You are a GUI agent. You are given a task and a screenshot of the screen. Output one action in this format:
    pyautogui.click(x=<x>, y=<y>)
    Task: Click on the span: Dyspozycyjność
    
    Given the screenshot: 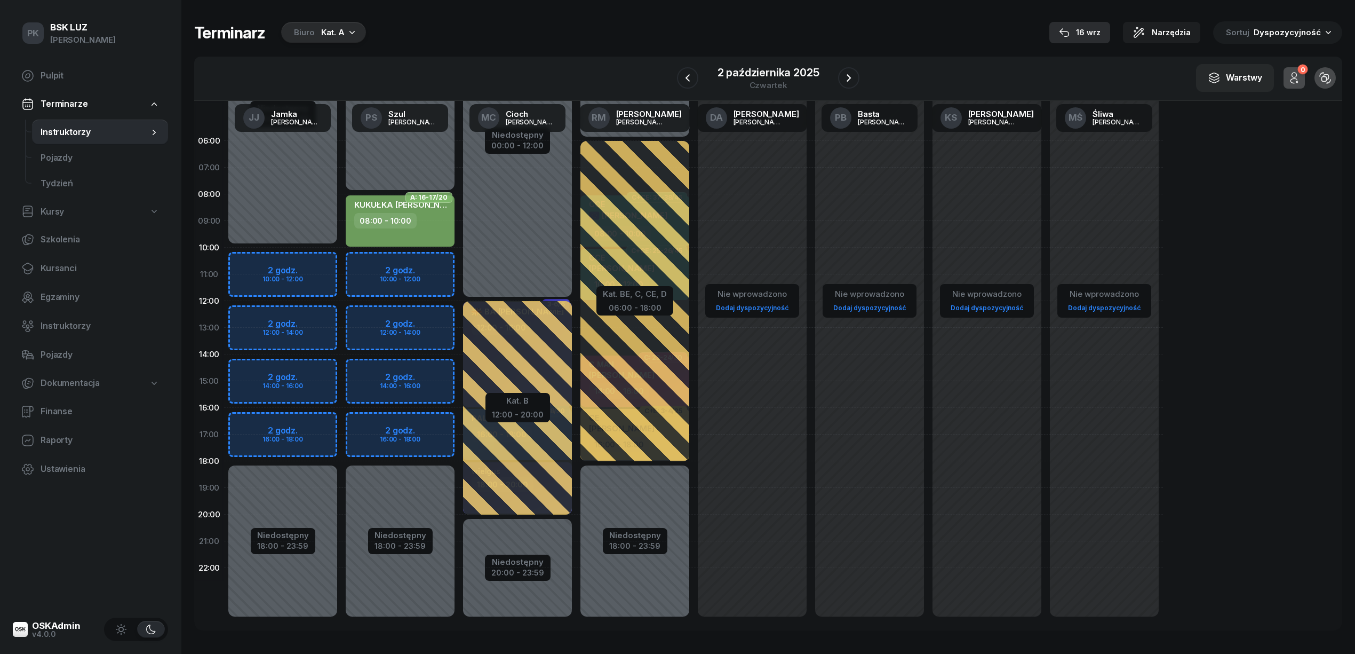 What is the action you would take?
    pyautogui.click(x=1287, y=32)
    